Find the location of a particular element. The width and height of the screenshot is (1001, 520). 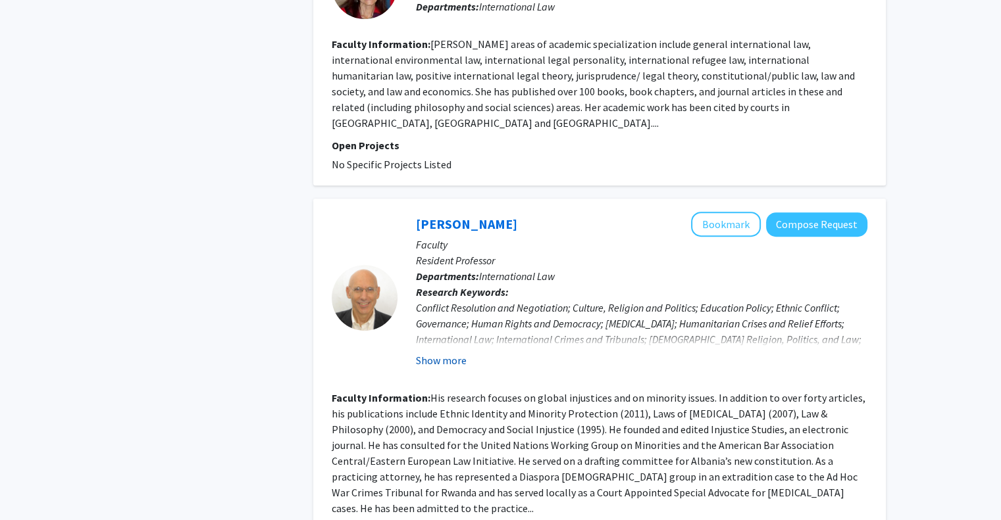

p: Resident Professor is located at coordinates (641, 261).